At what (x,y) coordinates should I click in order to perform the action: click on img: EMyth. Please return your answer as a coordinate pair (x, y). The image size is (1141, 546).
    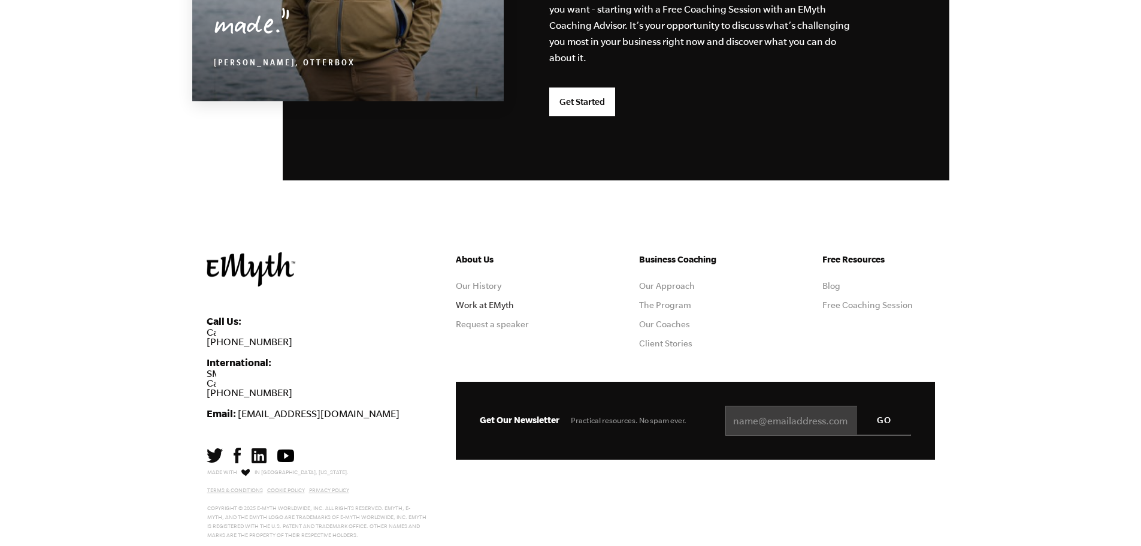
    Looking at the image, I should click on (251, 269).